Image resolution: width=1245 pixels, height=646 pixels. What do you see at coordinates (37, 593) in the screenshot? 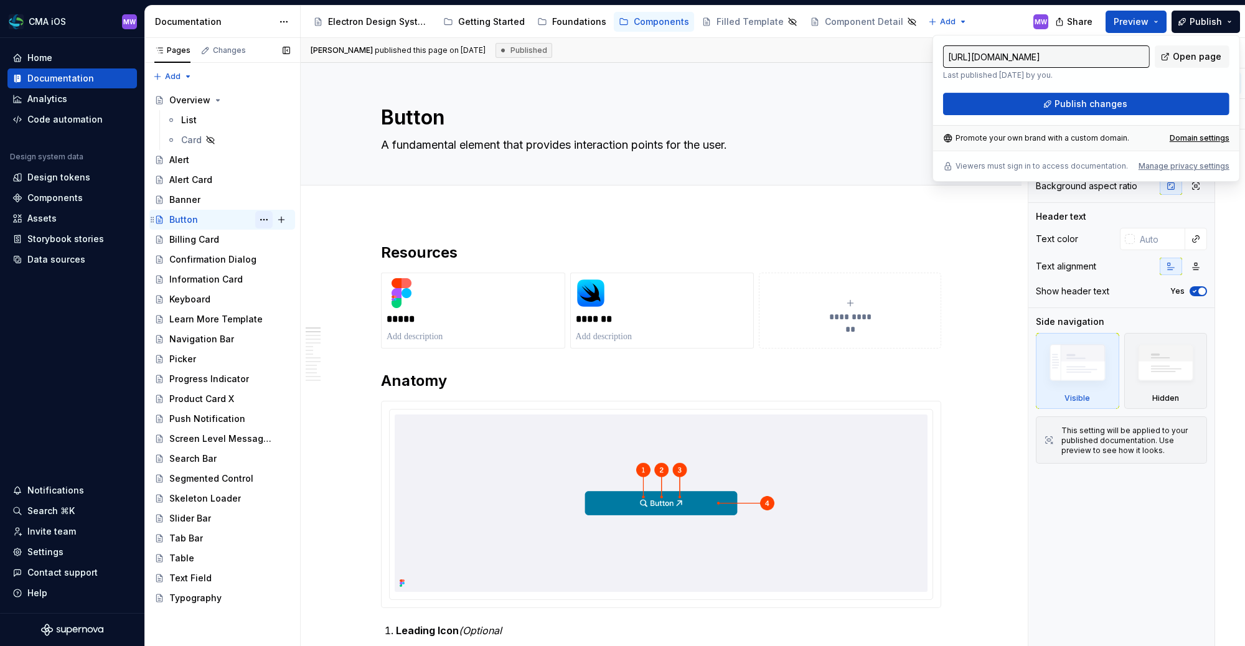
I see `div: Help` at bounding box center [37, 593].